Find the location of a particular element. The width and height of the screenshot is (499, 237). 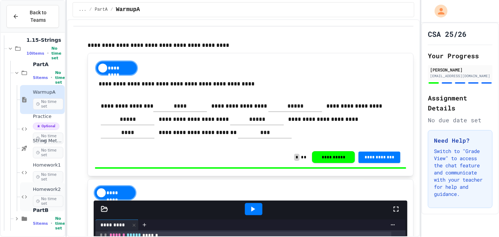

p: Switch to "Grade View" to access the chat feature and communicate with your teacher for help and ... is located at coordinates (460, 173).